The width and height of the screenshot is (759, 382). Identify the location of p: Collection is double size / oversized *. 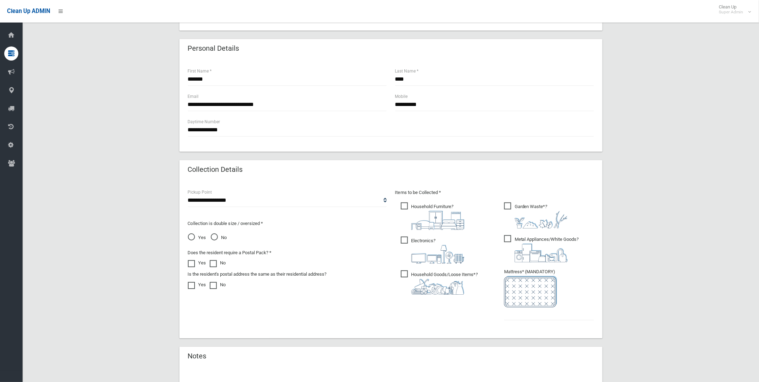
(287, 224).